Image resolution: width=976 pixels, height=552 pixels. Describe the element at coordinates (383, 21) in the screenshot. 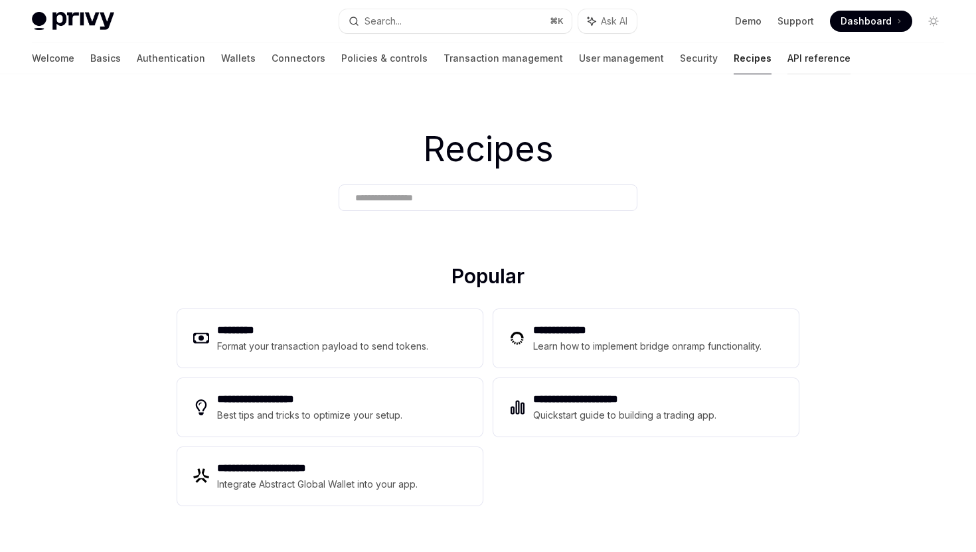

I see `div: Search...` at that location.